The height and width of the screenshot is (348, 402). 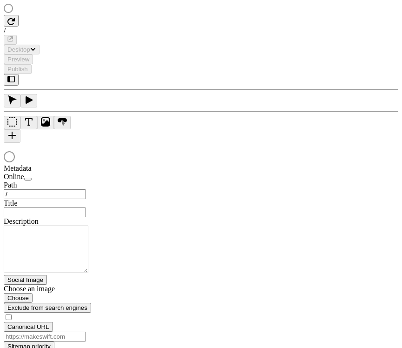 What do you see at coordinates (12, 122) in the screenshot?
I see `button: Box` at bounding box center [12, 122].